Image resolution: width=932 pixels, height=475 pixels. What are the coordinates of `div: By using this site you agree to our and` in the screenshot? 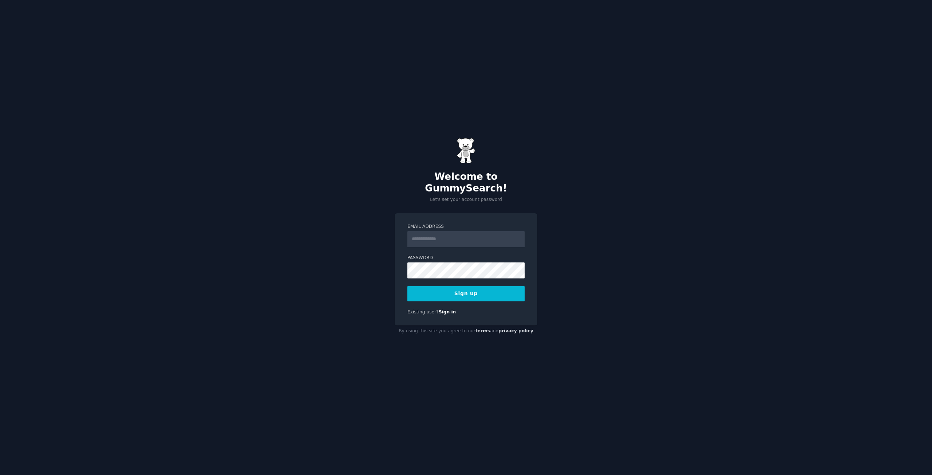 It's located at (466, 331).